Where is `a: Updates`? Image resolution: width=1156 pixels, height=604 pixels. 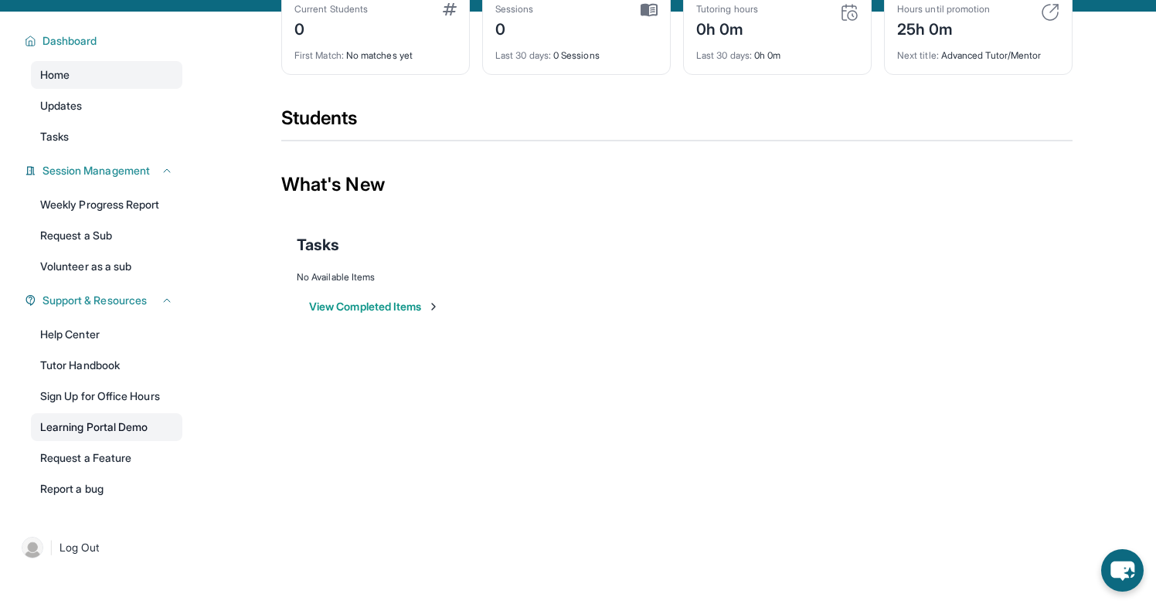 a: Updates is located at coordinates (107, 106).